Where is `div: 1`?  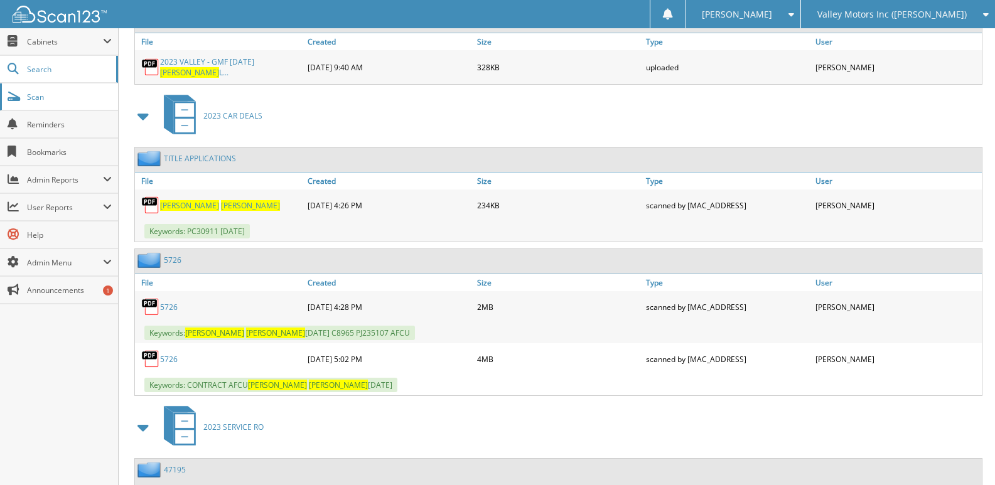
div: 1 is located at coordinates (108, 291).